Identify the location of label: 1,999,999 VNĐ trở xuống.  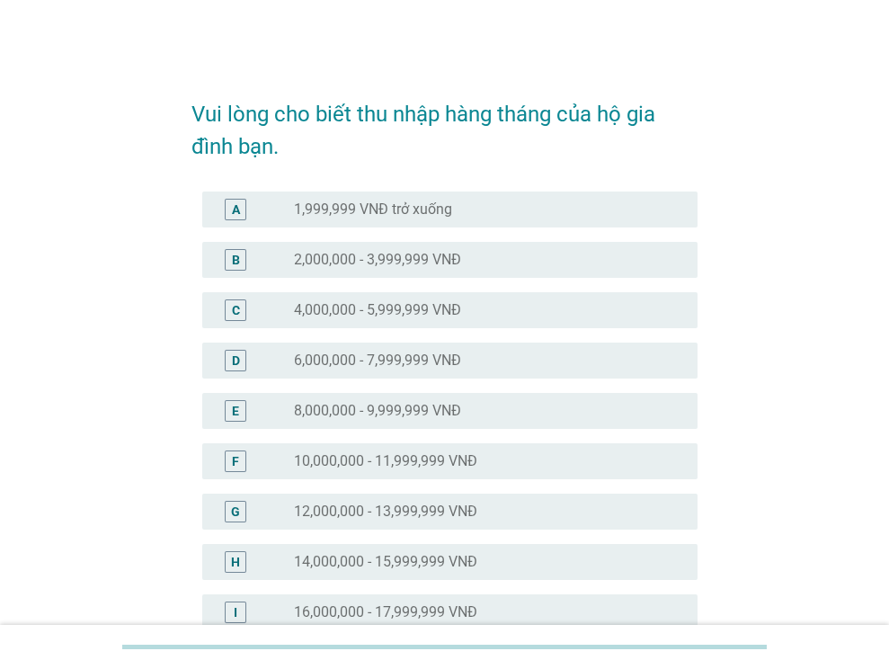
(373, 209).